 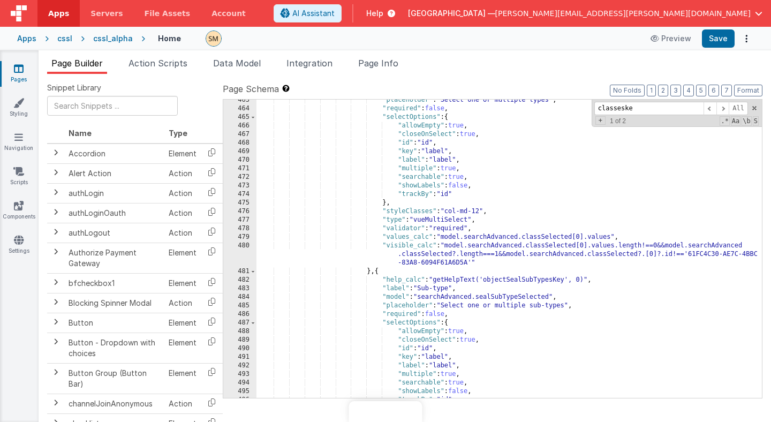 I want to click on span: AI Assistant, so click(x=313, y=13).